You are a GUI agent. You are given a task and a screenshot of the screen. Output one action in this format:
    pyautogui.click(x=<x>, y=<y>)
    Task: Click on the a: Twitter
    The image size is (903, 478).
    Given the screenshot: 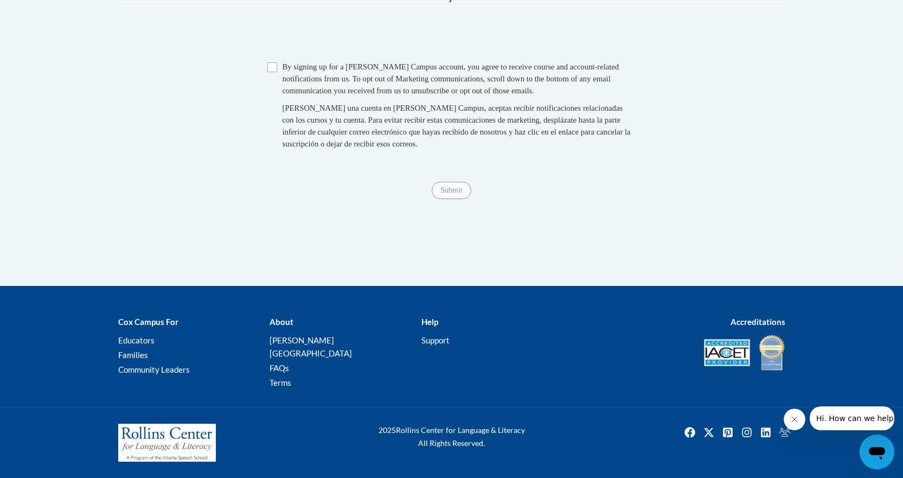 What is the action you would take?
    pyautogui.click(x=709, y=432)
    